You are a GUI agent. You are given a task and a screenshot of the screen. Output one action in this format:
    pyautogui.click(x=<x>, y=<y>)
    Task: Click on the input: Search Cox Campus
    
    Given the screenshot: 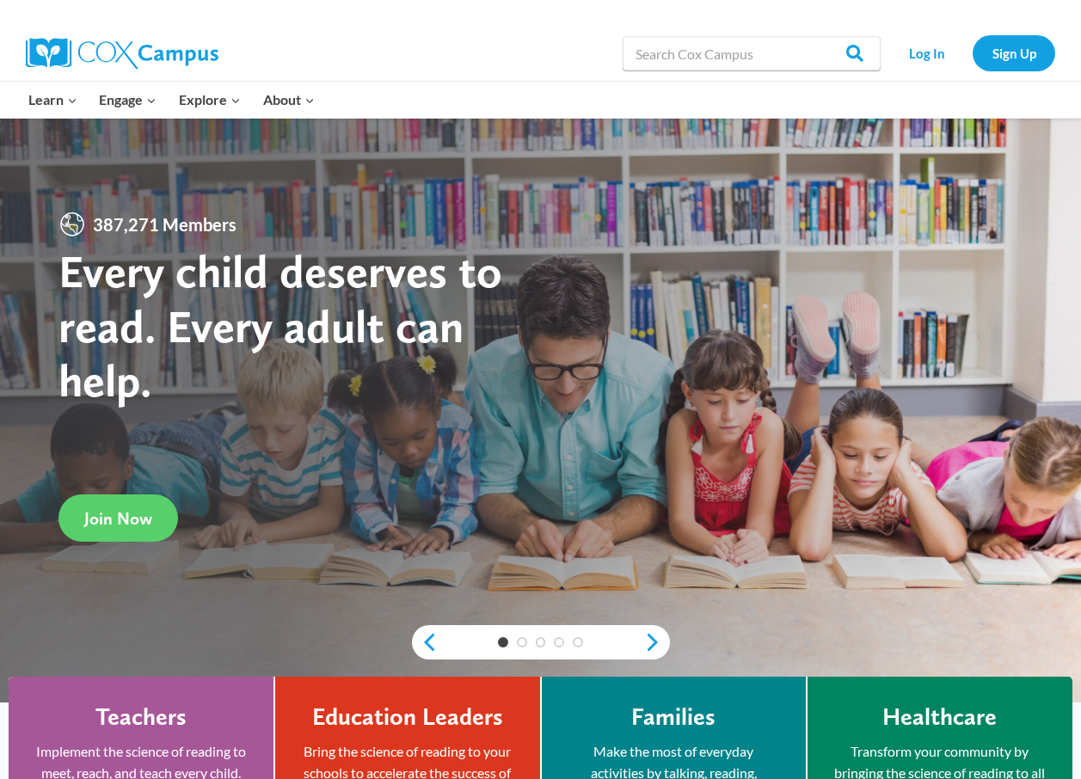 What is the action you would take?
    pyautogui.click(x=751, y=53)
    